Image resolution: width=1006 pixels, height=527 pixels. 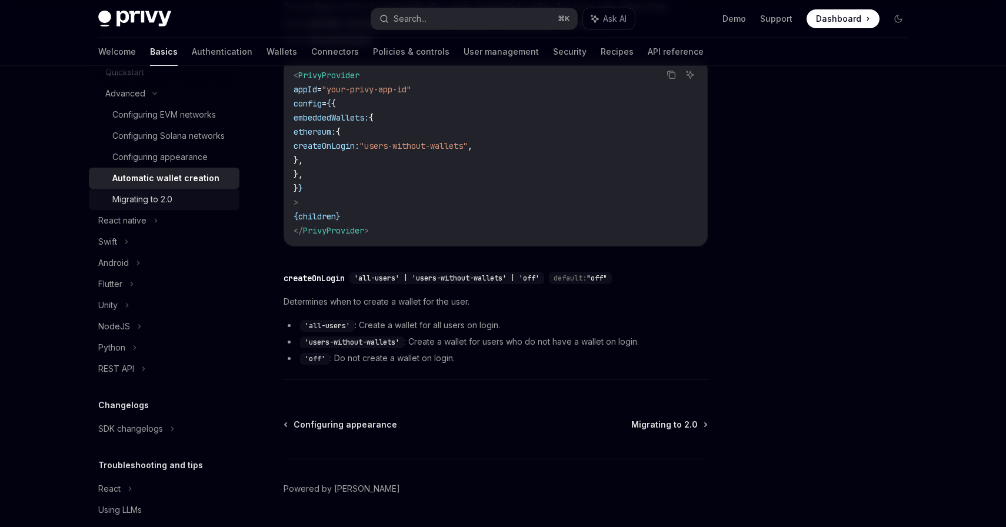 I want to click on span: "your-privy-app-id", so click(x=367, y=89).